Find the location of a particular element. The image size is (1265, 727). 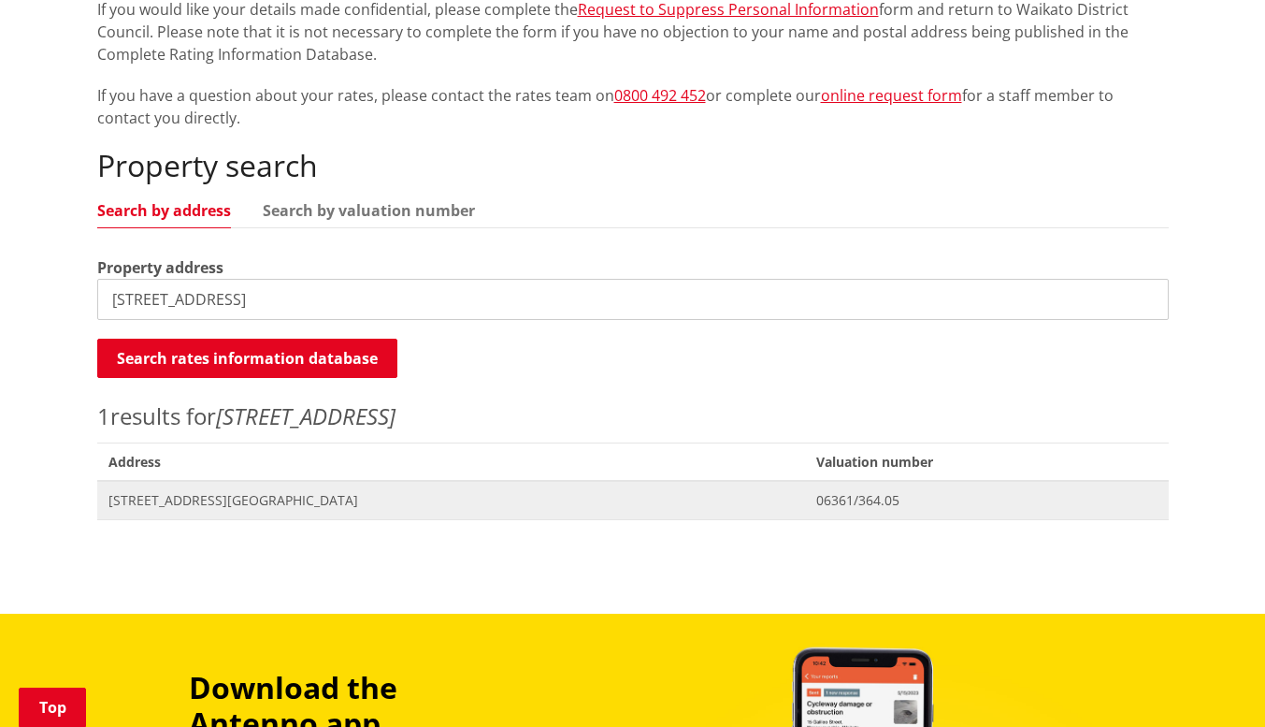

label: Property address is located at coordinates (160, 267).